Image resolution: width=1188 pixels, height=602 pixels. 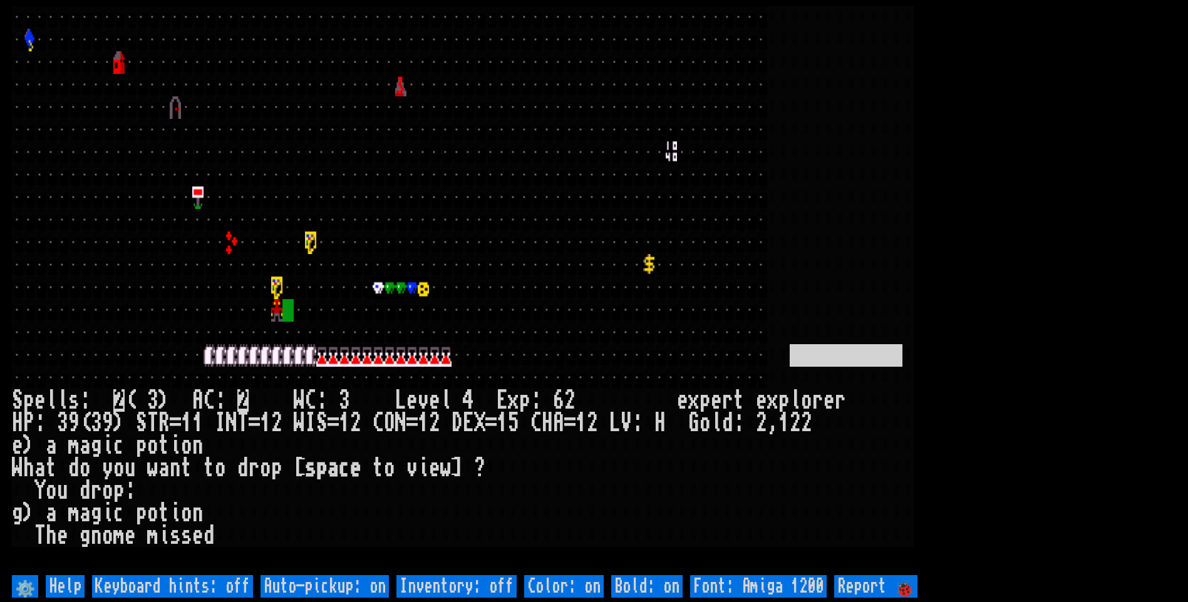 I want to click on div: 6, so click(x=558, y=401).